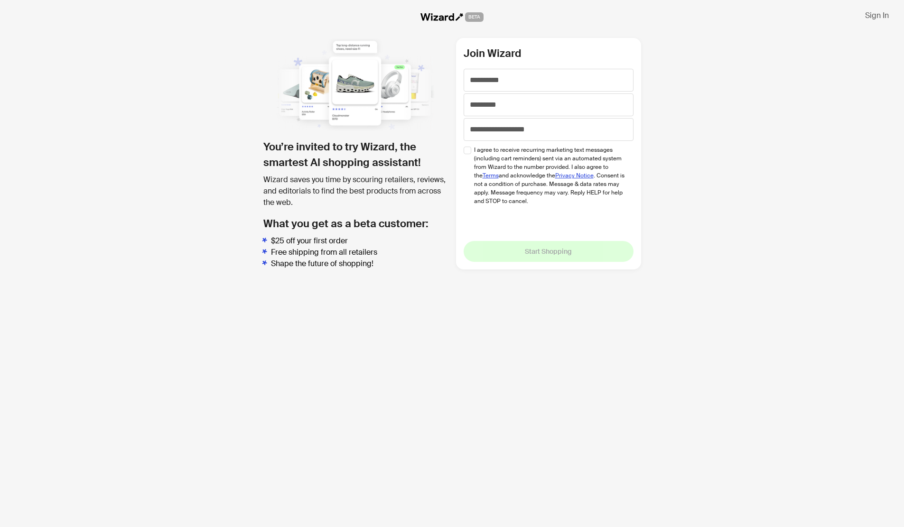 The height and width of the screenshot is (527, 904). I want to click on span: I agree to receive recurring marketing text messages (including cart reminders) sent via an autom..., so click(550, 175).